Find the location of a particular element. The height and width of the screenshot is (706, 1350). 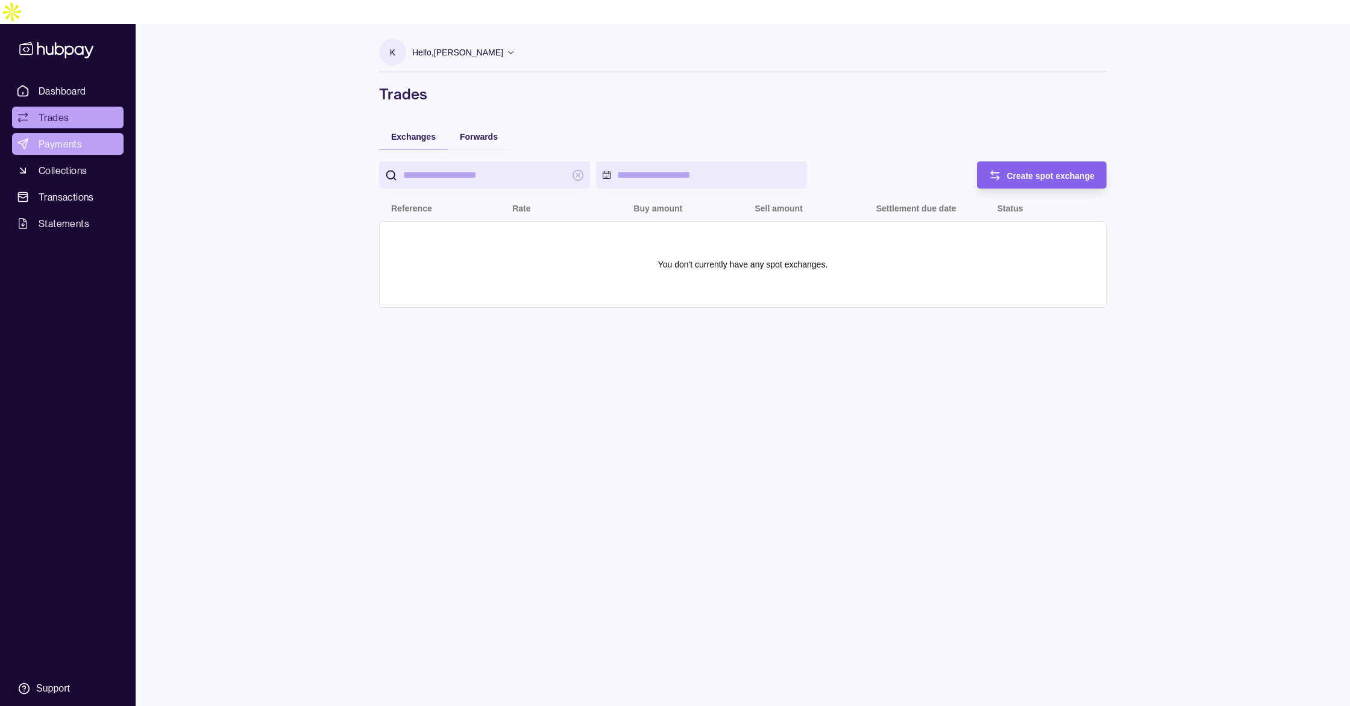

a: Collections is located at coordinates (67, 171).